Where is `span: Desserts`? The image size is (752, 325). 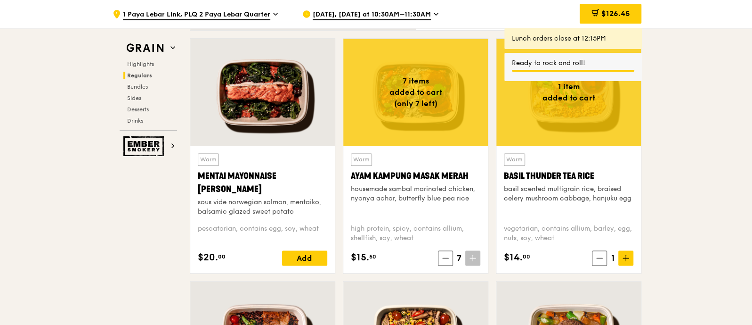 span: Desserts is located at coordinates (138, 109).